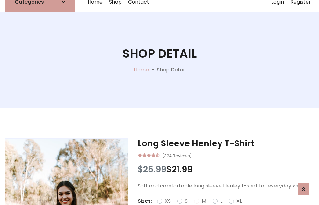 The width and height of the screenshot is (319, 205). What do you see at coordinates (226, 143) in the screenshot?
I see `h3: Long Sleeve Henley T-Shirt` at bounding box center [226, 143].